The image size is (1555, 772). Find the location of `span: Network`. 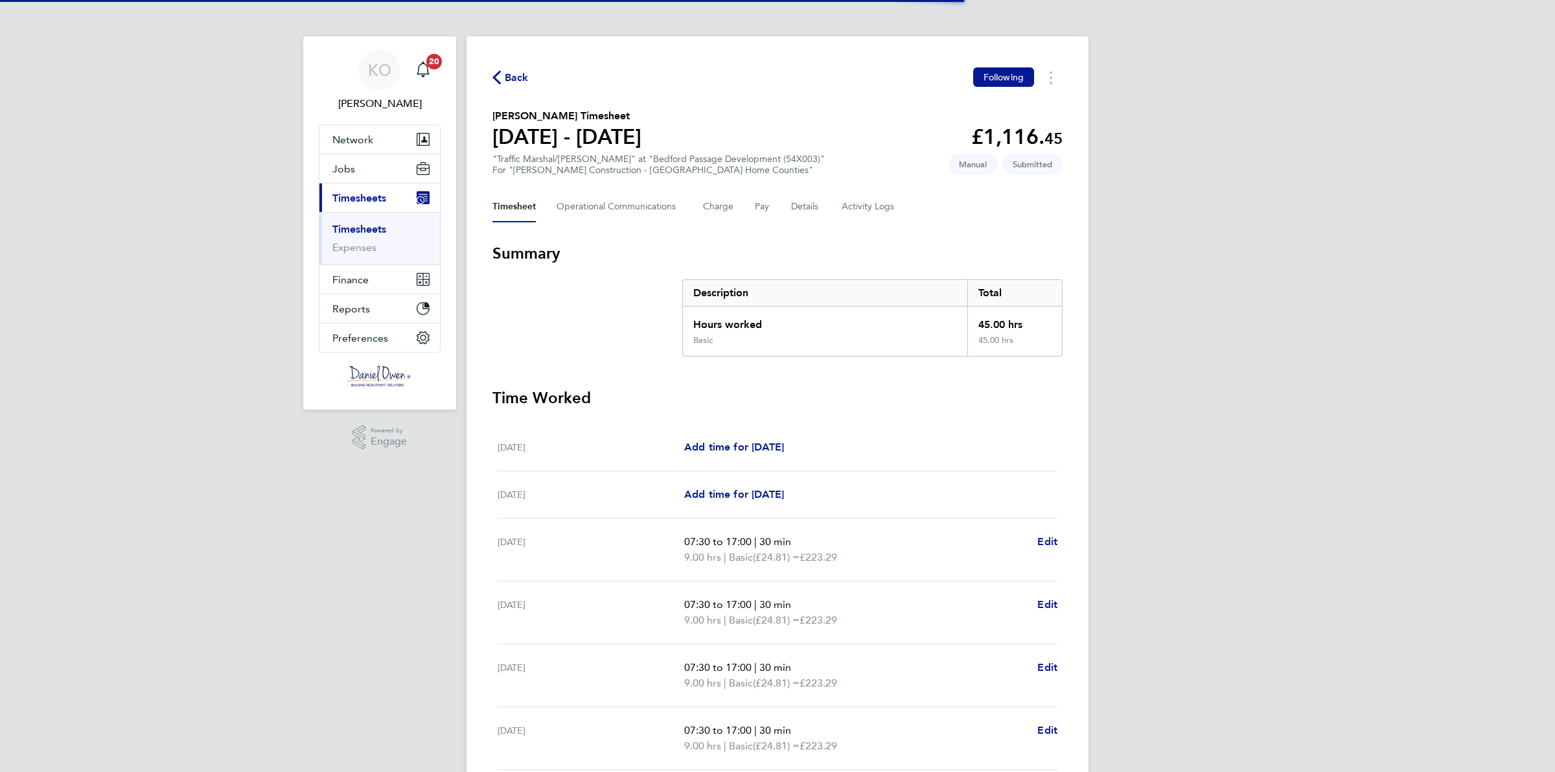

span: Network is located at coordinates (352, 139).